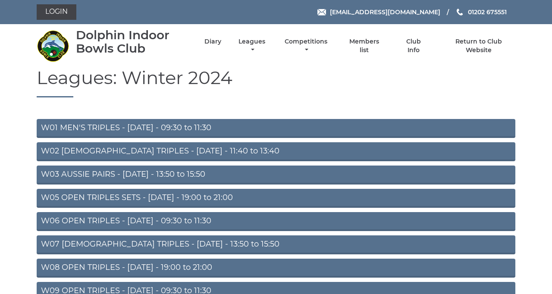 The height and width of the screenshot is (294, 552). What do you see at coordinates (481, 12) in the screenshot?
I see `a: Phone us 01202 675551` at bounding box center [481, 12].